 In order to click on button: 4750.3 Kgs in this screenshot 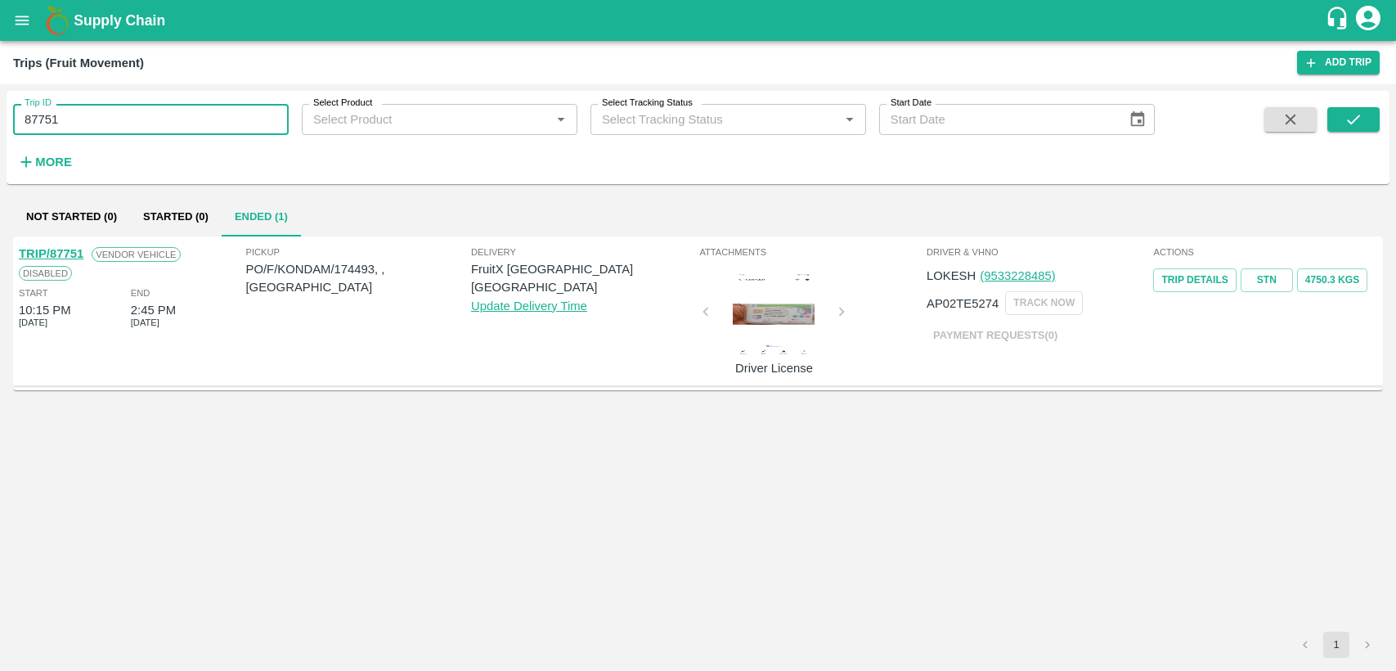, I will do `click(1332, 280)`.